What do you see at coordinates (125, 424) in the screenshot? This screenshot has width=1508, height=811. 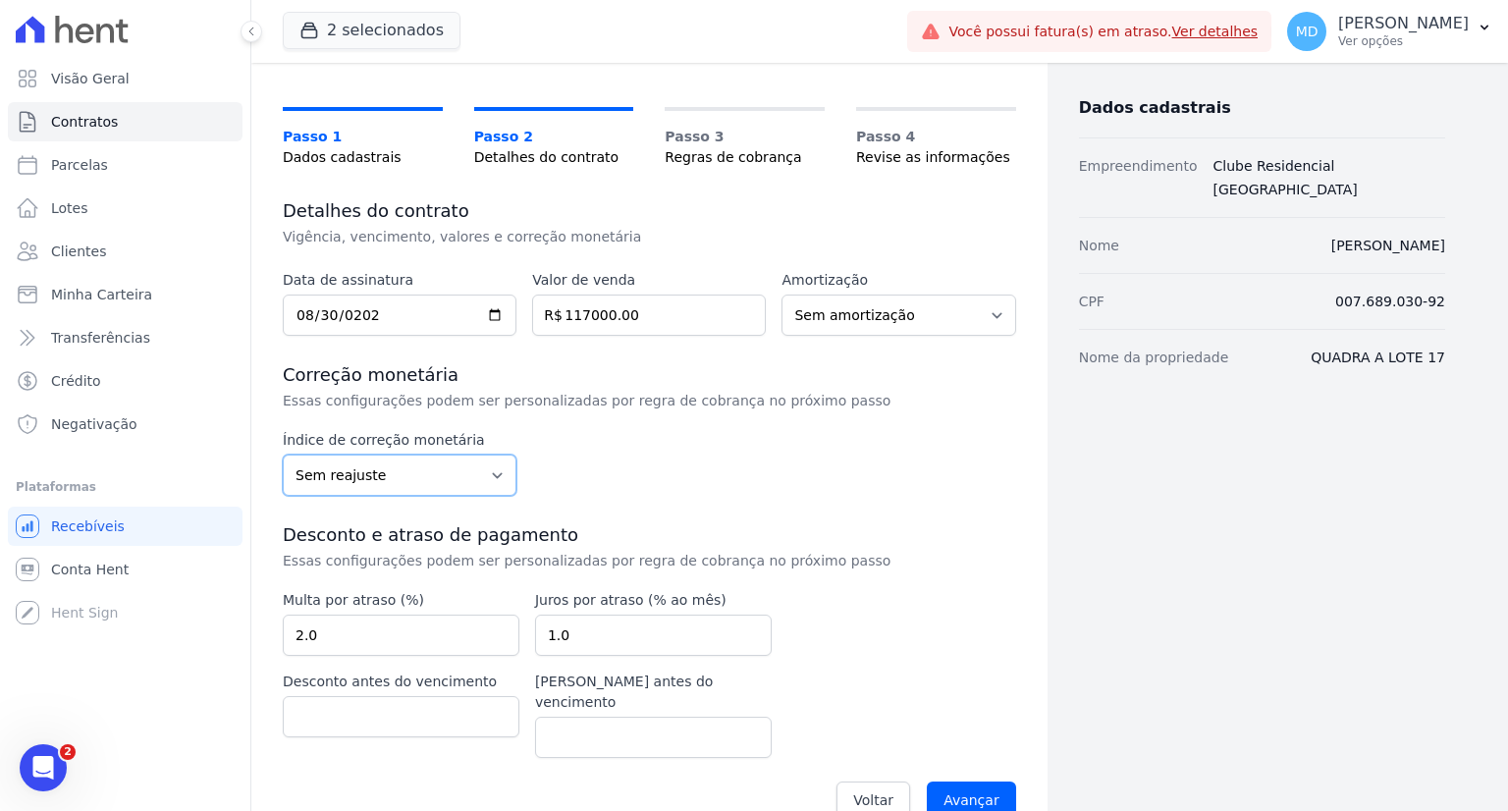 I see `a: Negativação` at bounding box center [125, 424].